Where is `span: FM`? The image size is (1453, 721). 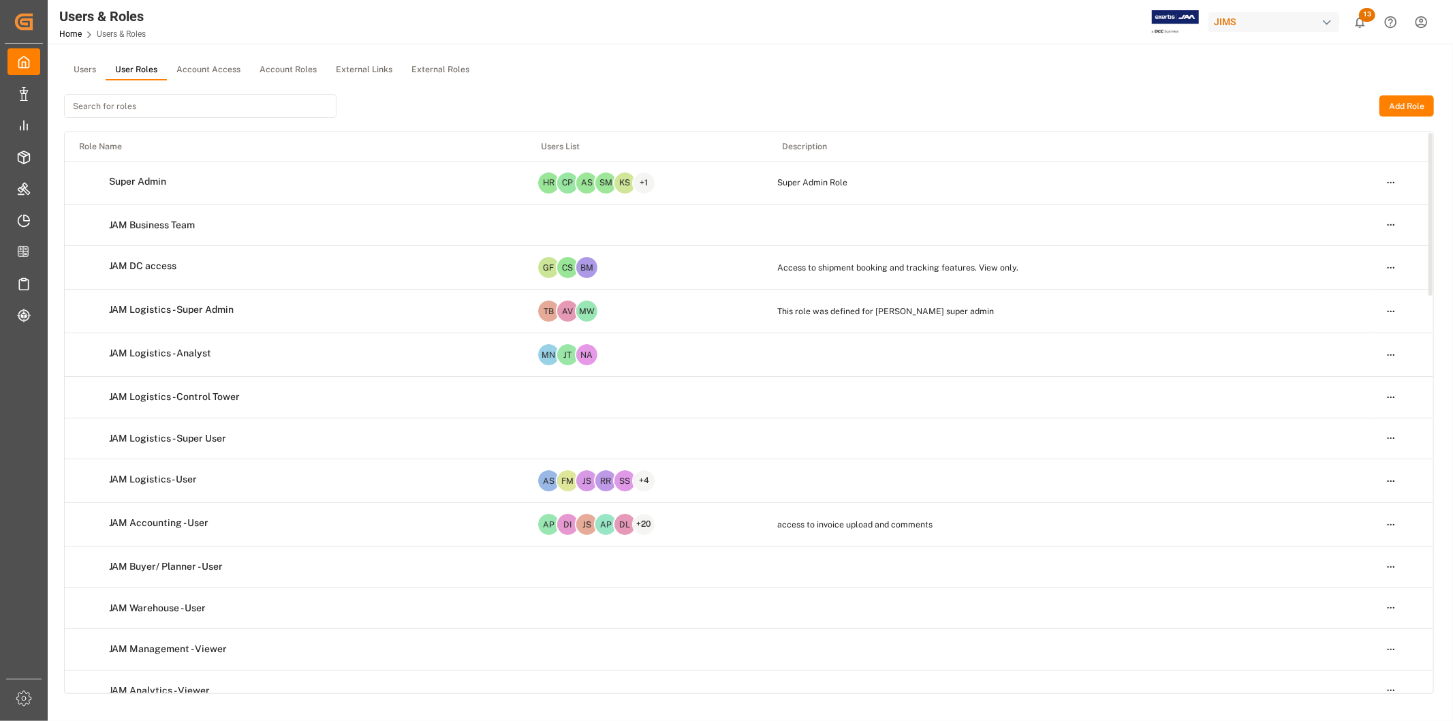 span: FM is located at coordinates (568, 480).